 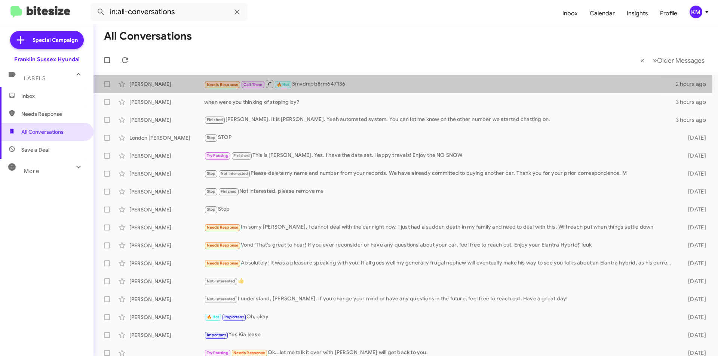 What do you see at coordinates (440, 245) in the screenshot?
I see `div: Vond 'That's great to hear! If you ever reconsider or have any questions about your car, feel fre...` at bounding box center [440, 245].